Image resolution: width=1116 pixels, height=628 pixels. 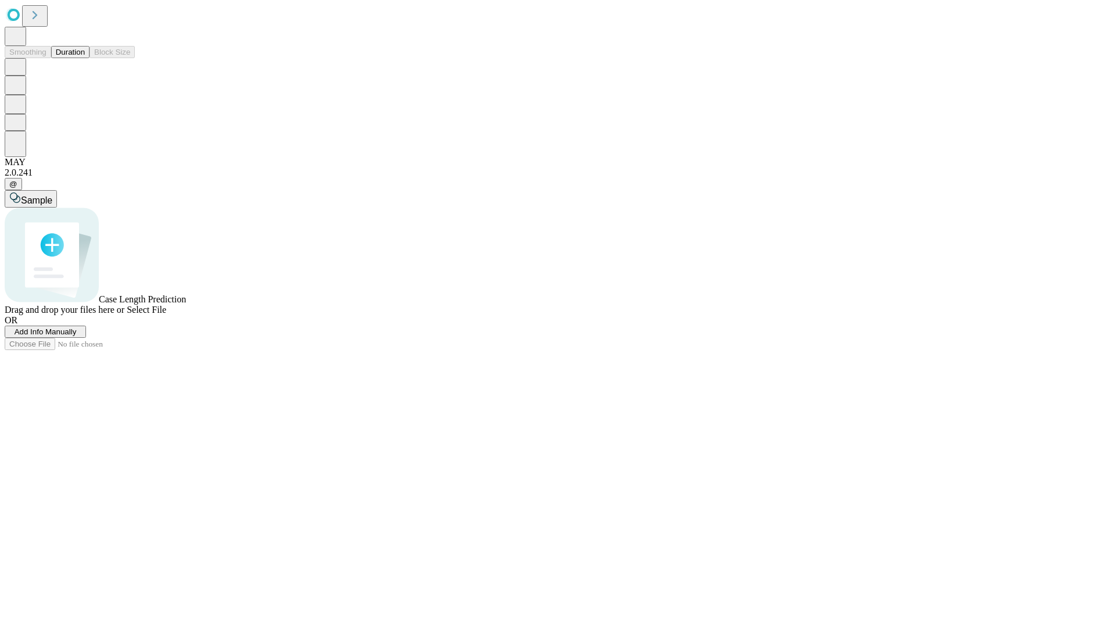 What do you see at coordinates (37, 200) in the screenshot?
I see `span: Sample` at bounding box center [37, 200].